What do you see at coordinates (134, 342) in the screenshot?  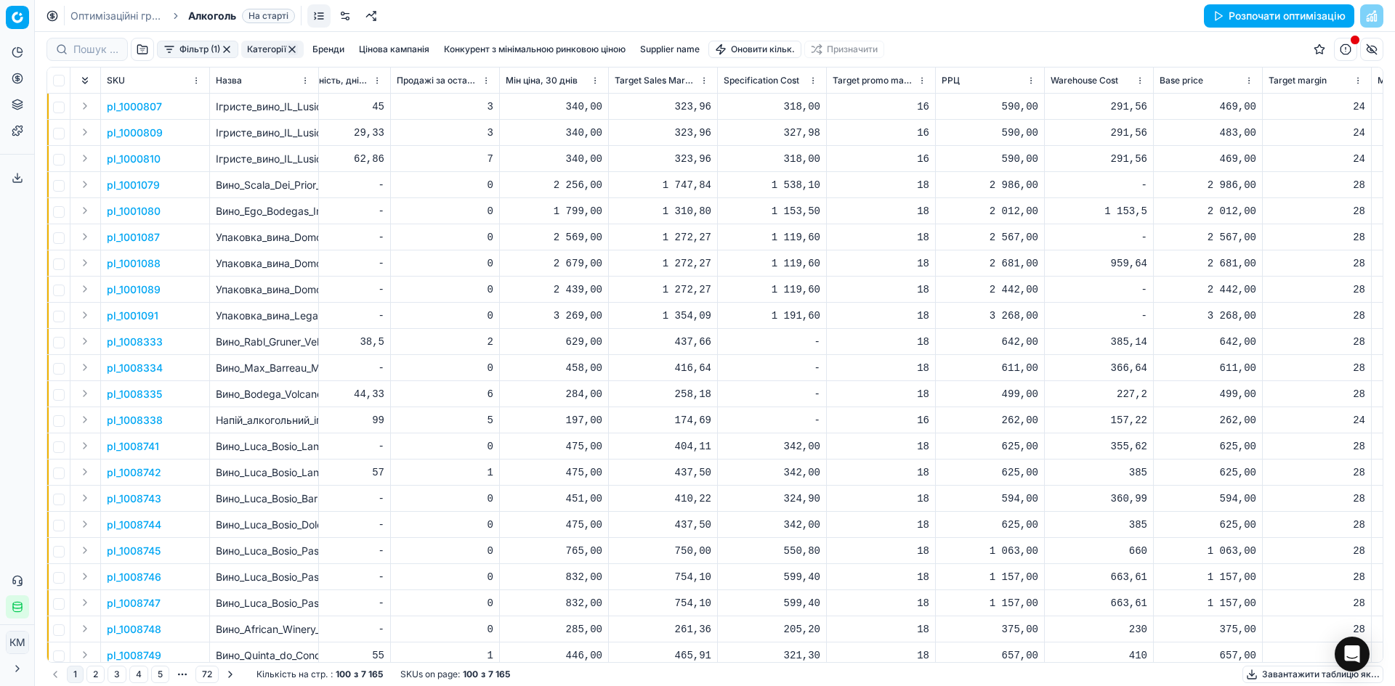 I see `button: pl_1008333` at bounding box center [134, 342].